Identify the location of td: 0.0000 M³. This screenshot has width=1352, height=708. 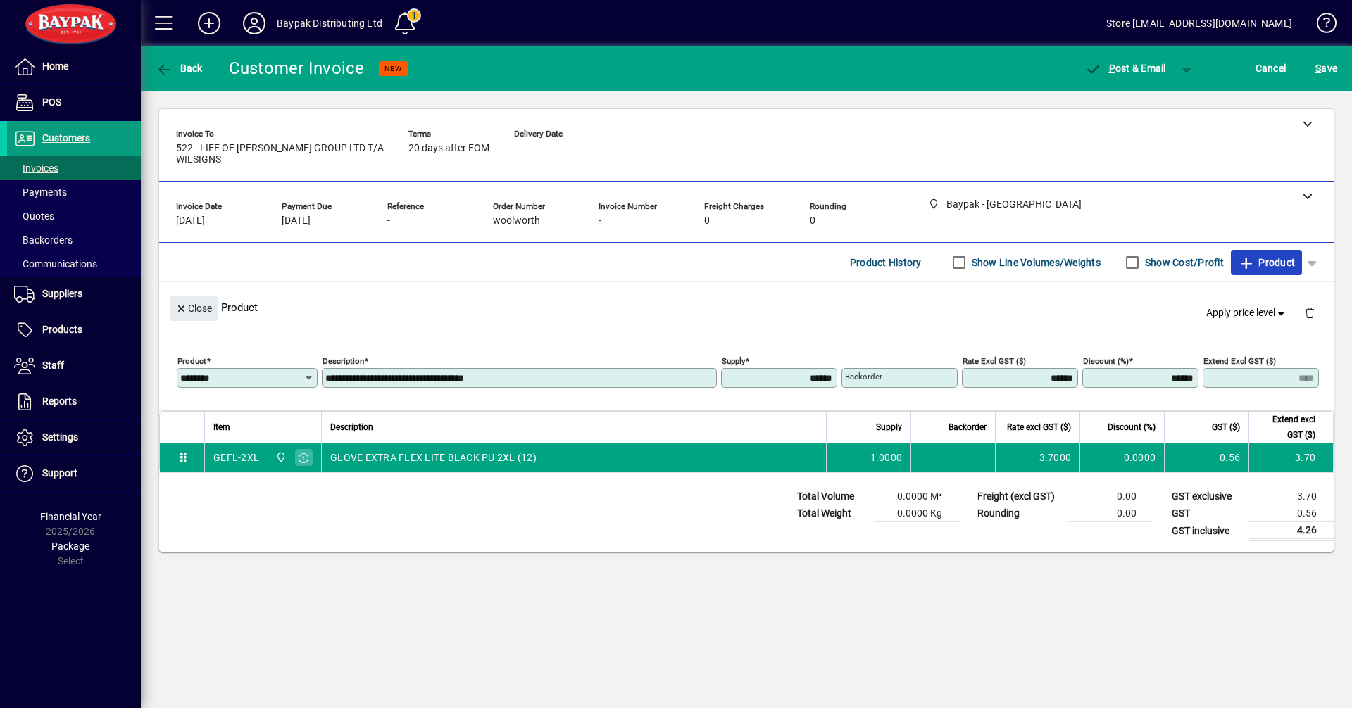
(917, 497).